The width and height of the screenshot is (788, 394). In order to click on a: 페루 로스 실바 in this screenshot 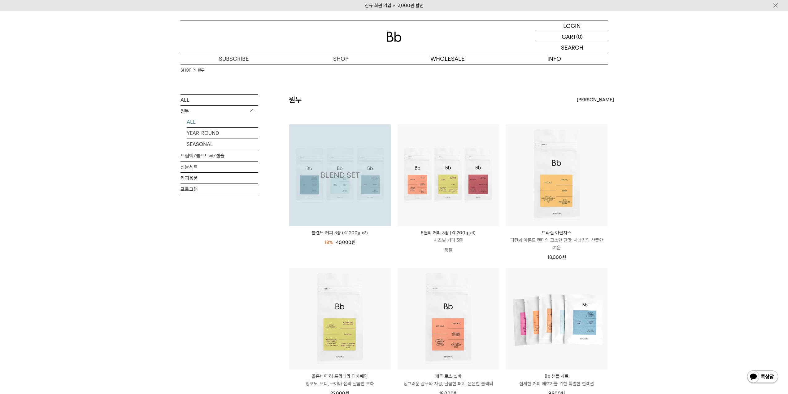, I will do `click(449, 318)`.